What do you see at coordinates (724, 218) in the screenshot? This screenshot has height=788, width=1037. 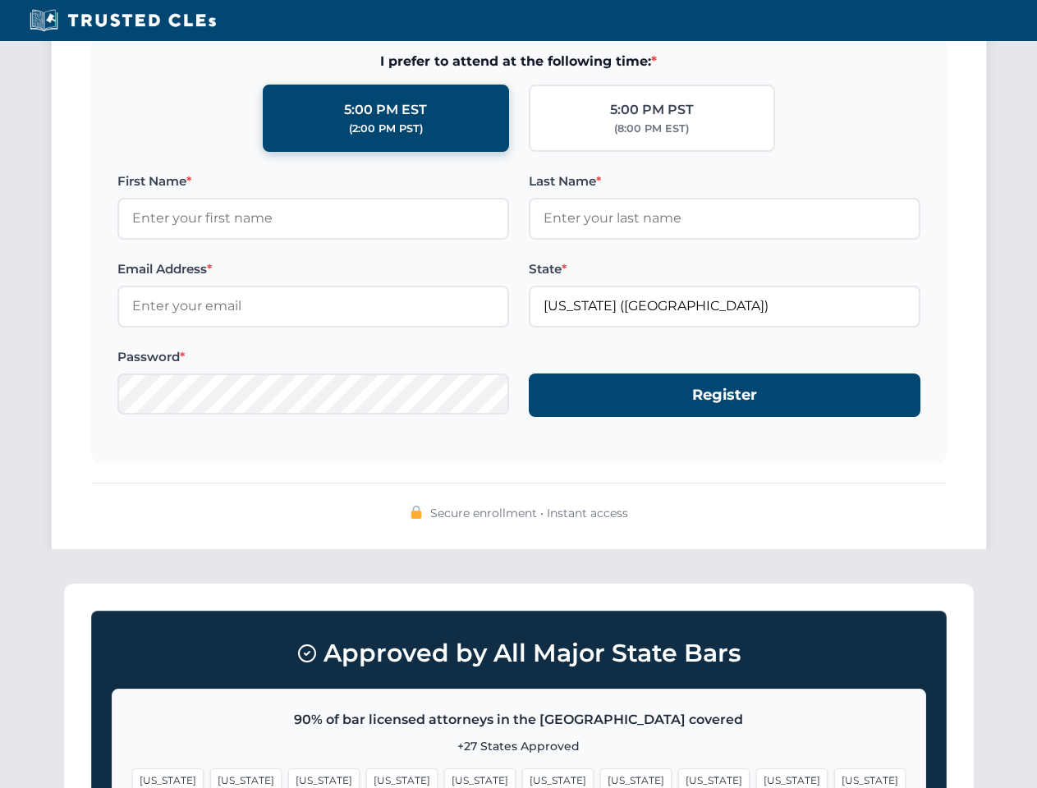 I see `input: Enter your last name` at bounding box center [724, 218].